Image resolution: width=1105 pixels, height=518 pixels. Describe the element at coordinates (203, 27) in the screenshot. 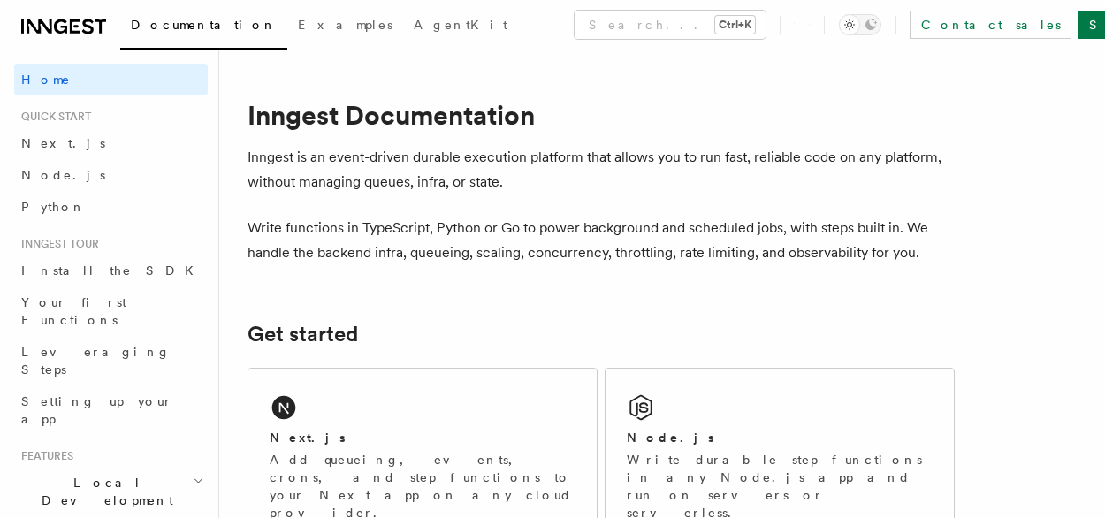

I see `a: Documentation` at that location.